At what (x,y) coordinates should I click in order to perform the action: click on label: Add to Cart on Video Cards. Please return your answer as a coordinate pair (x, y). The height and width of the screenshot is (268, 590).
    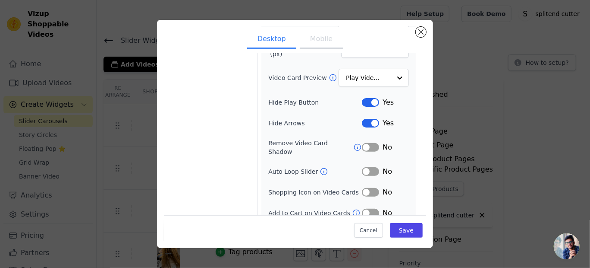
    Looking at the image, I should click on (310, 213).